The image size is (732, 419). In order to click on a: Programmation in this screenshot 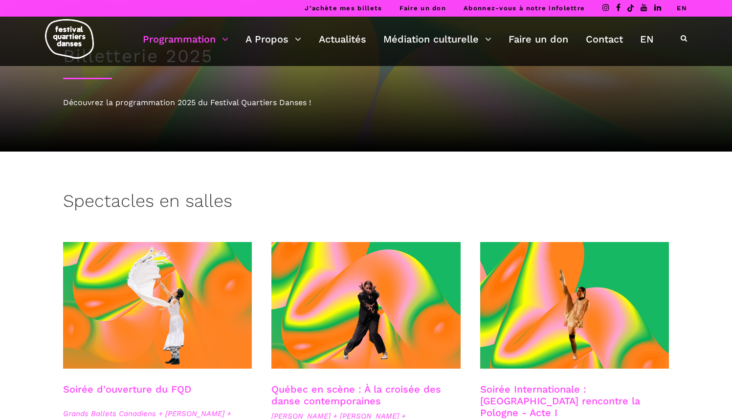, I will do `click(185, 39)`.